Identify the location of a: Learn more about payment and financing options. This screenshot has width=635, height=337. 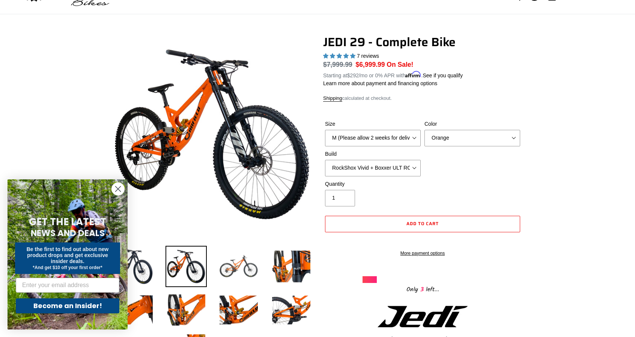
(380, 83).